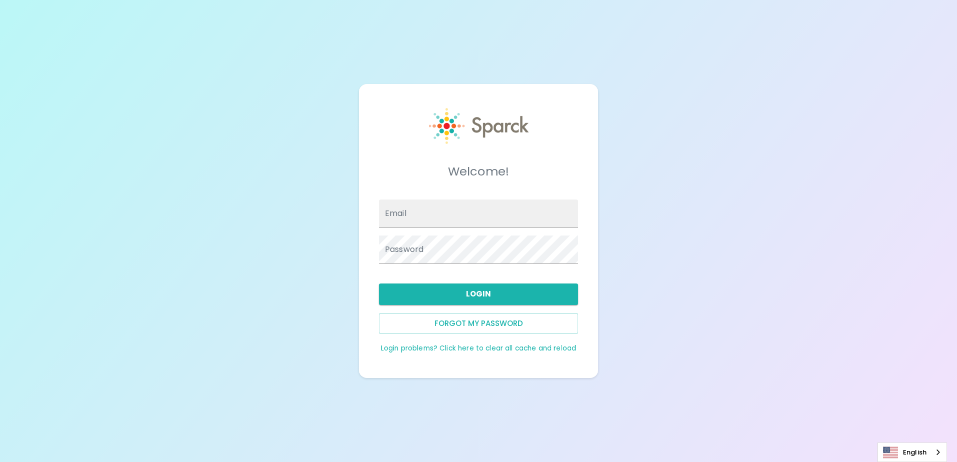  I want to click on button: Login, so click(478, 294).